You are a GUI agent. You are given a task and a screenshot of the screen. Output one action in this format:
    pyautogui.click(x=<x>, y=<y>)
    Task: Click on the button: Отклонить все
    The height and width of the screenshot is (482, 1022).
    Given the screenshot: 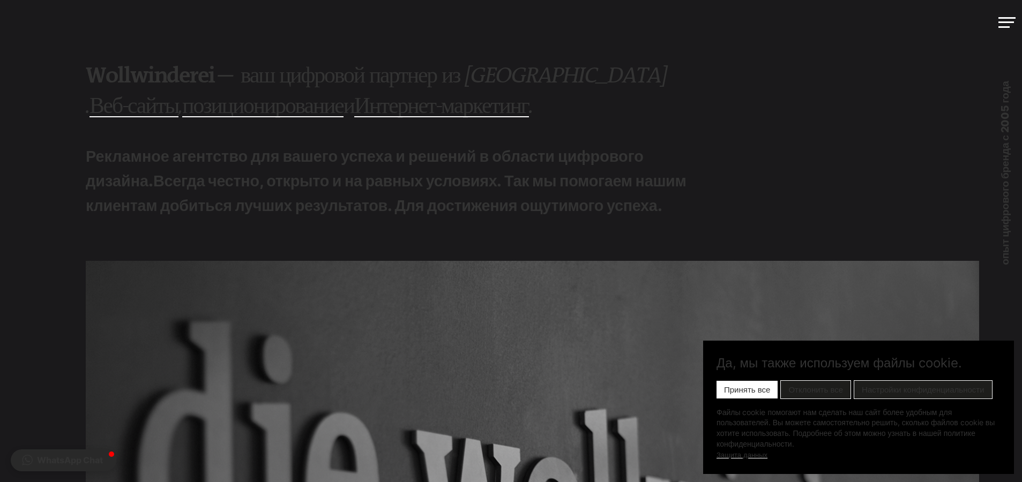 What is the action you would take?
    pyautogui.click(x=815, y=389)
    